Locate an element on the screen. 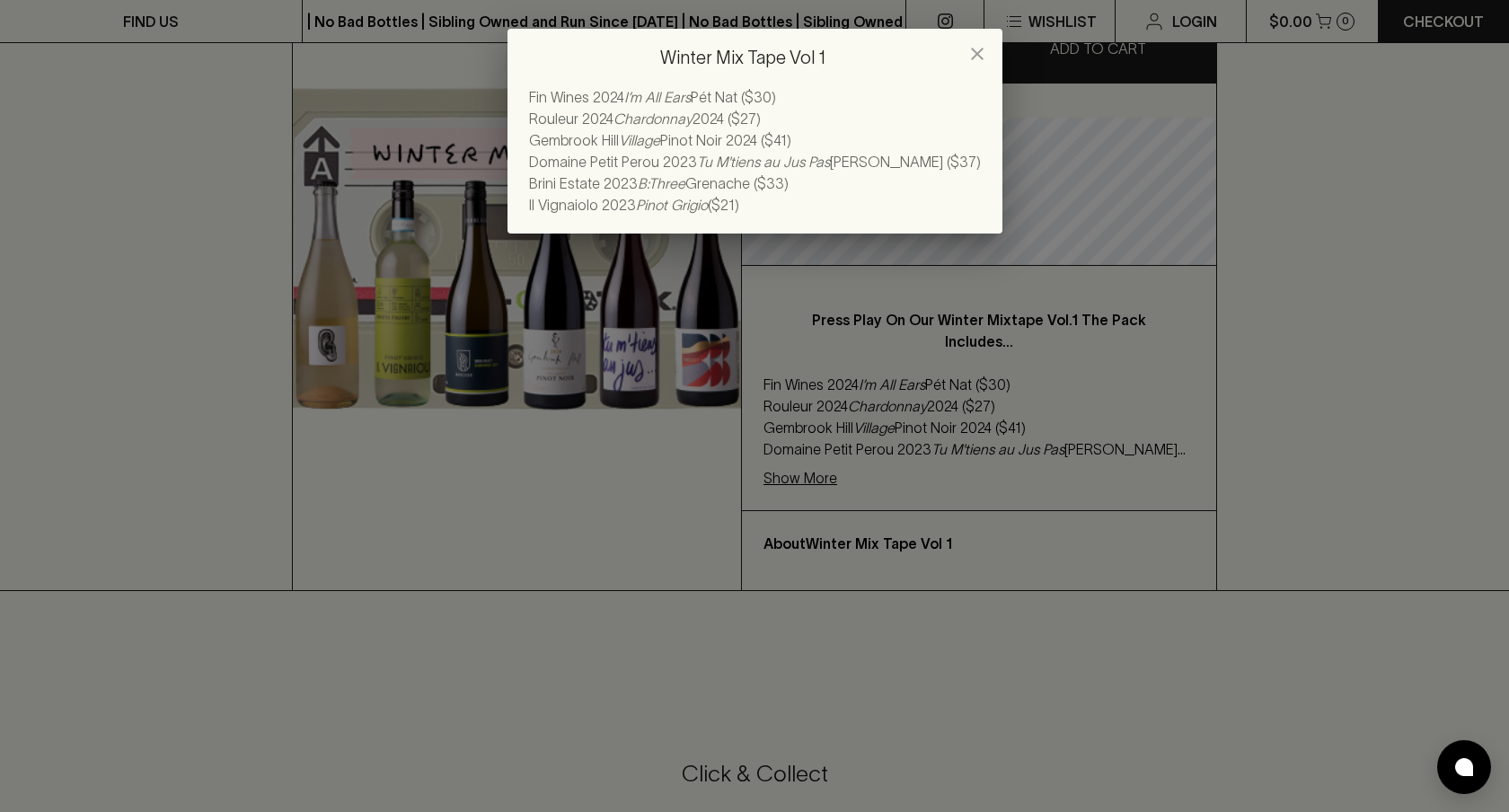  li: Gembrook Hill Pinot Noir 2024 ($41) is located at coordinates (754, 140).